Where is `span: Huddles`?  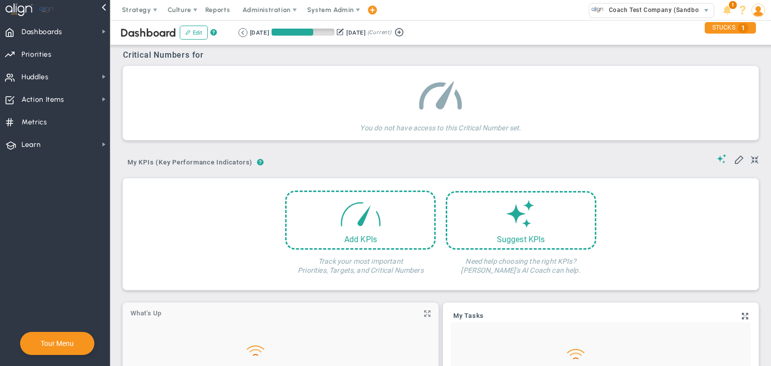
span: Huddles is located at coordinates (35, 77).